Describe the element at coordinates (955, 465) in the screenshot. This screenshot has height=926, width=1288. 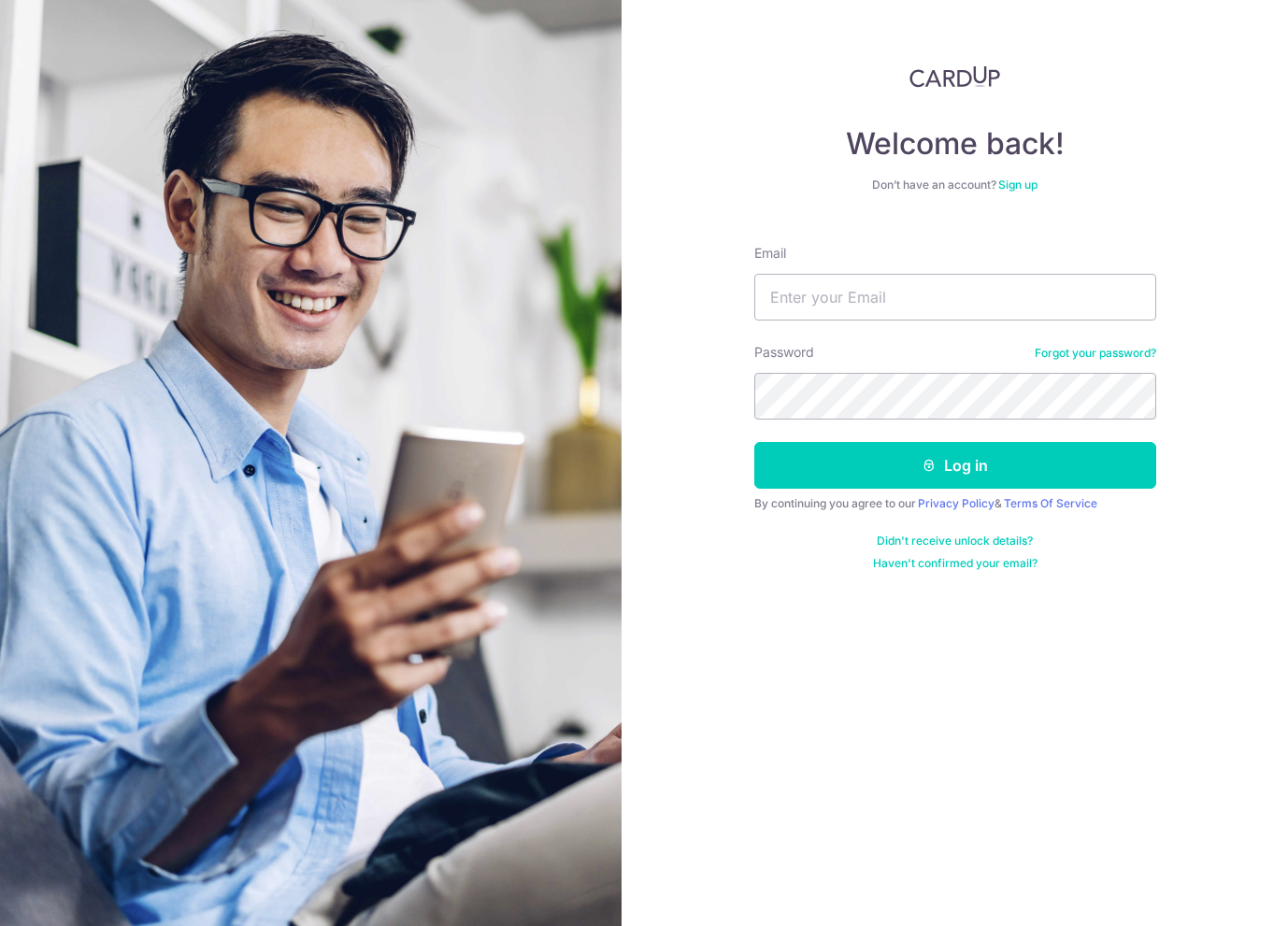
I see `button: Log in` at that location.